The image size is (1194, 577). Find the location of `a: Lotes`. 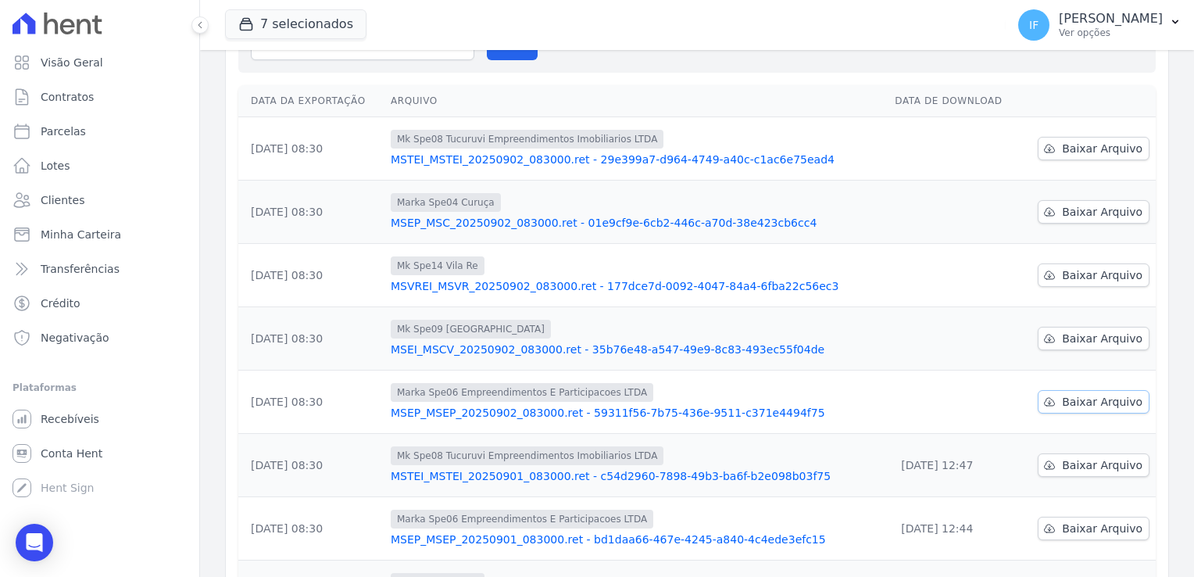

a: Lotes is located at coordinates (99, 166).